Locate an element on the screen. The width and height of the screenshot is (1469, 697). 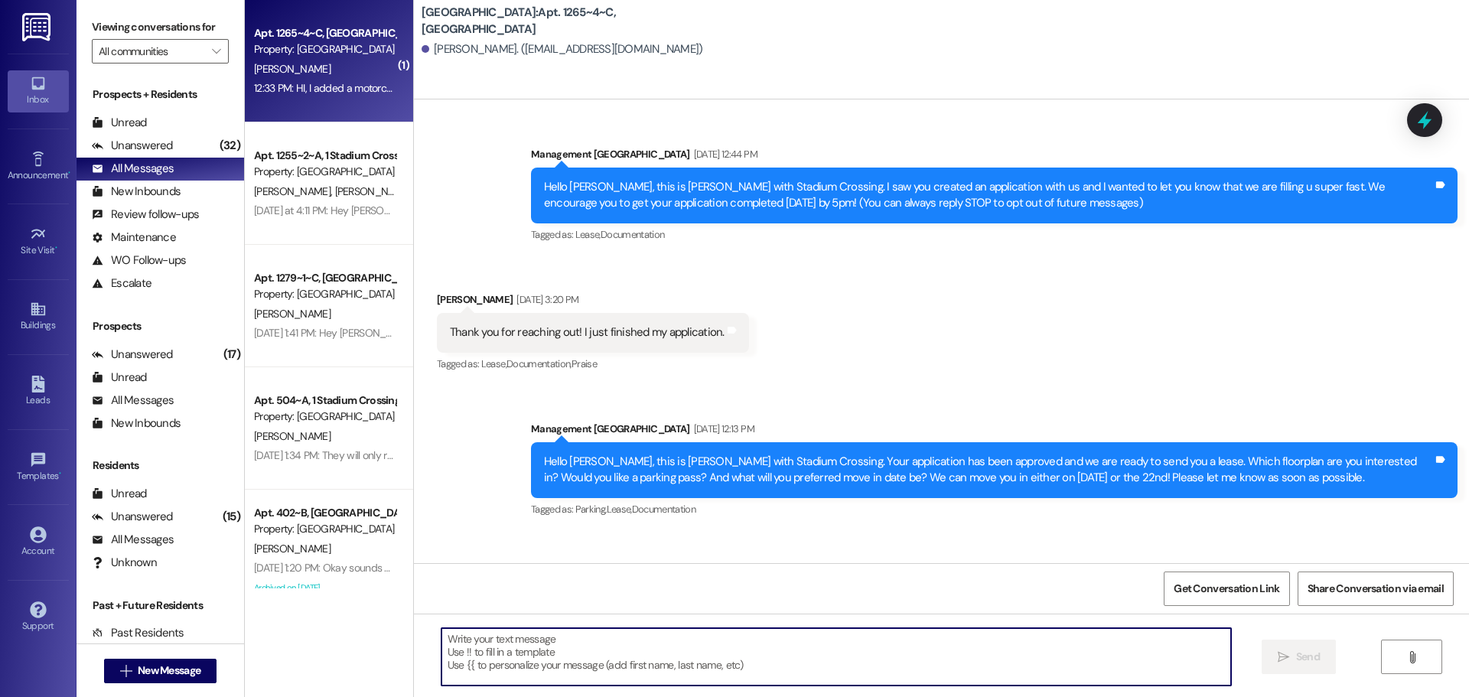
div: Past Residents is located at coordinates (138, 633).